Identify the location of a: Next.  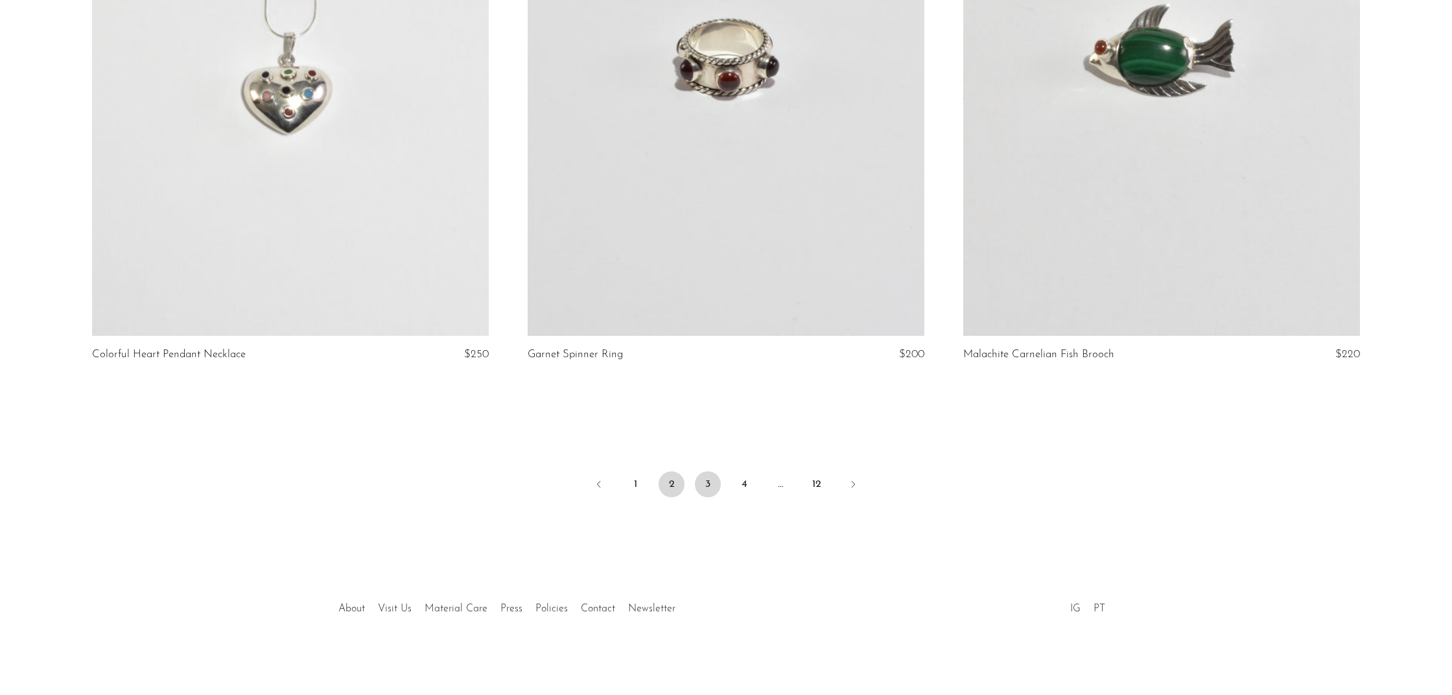
(853, 486).